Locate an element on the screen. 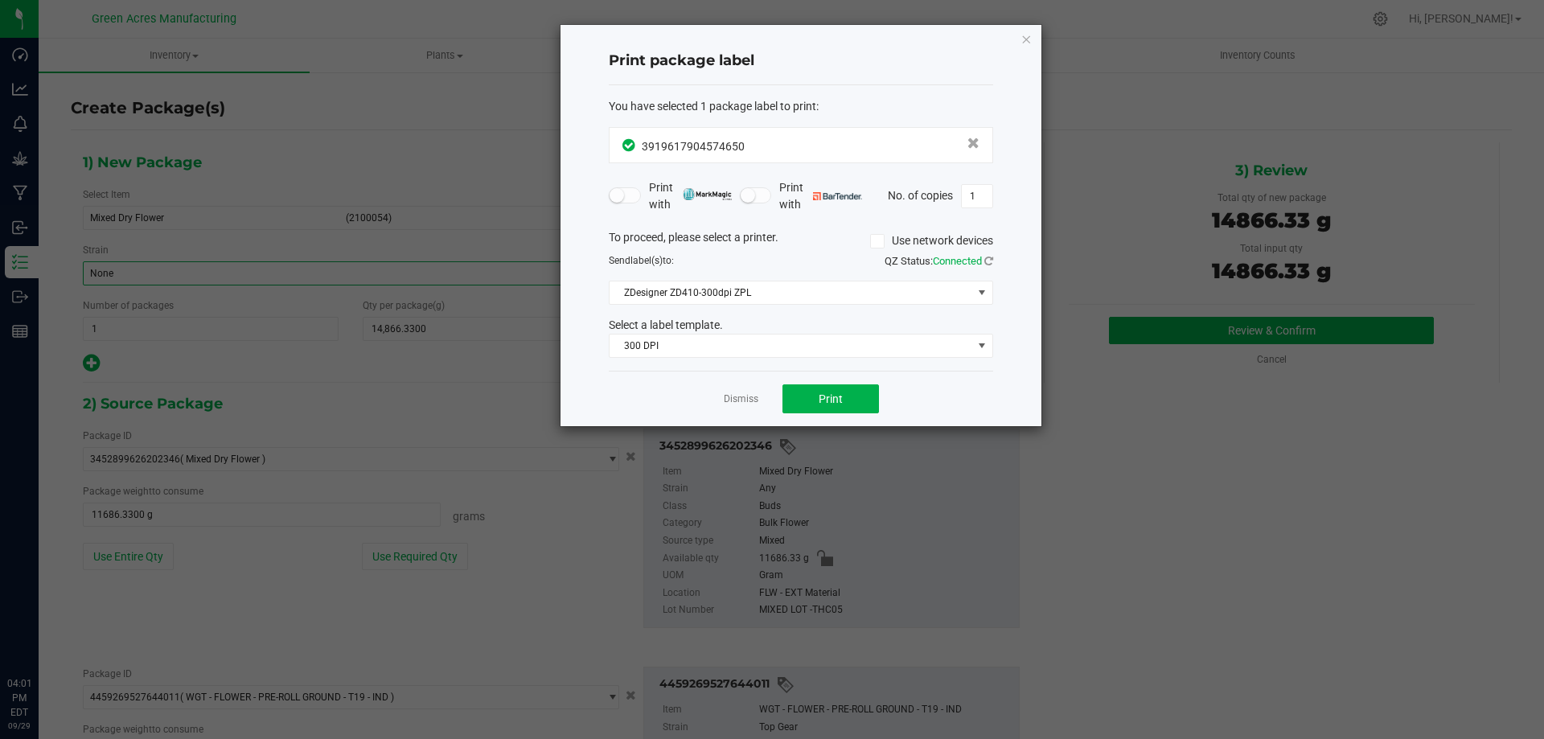 This screenshot has height=739, width=1544. span: In Sync is located at coordinates (630, 145).